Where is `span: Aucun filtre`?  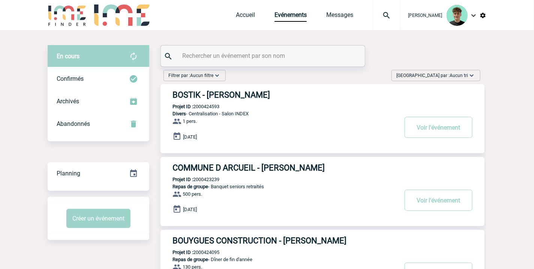
span: Aucun filtre is located at coordinates (202, 75).